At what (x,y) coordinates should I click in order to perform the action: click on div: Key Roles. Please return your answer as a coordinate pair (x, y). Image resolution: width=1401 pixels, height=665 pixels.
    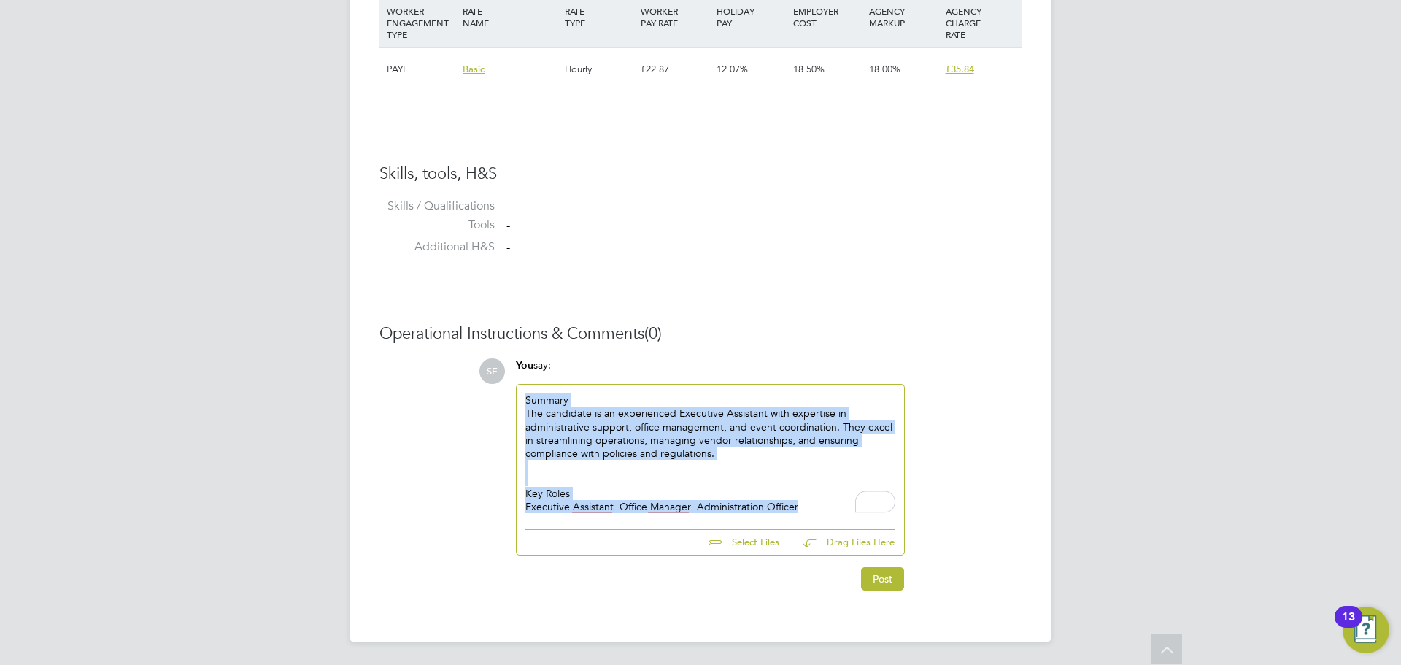
    Looking at the image, I should click on (710, 493).